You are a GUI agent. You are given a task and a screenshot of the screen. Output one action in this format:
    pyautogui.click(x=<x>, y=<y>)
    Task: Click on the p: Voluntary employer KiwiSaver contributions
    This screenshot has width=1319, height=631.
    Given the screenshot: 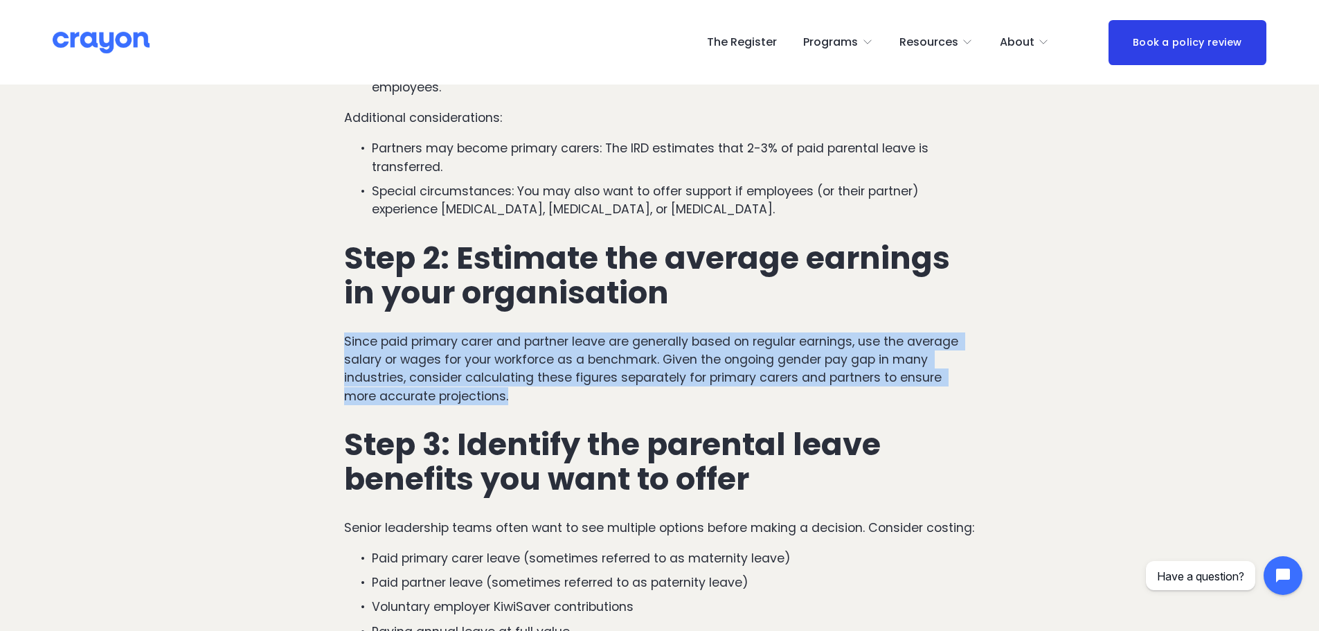 What is the action you would take?
    pyautogui.click(x=673, y=607)
    